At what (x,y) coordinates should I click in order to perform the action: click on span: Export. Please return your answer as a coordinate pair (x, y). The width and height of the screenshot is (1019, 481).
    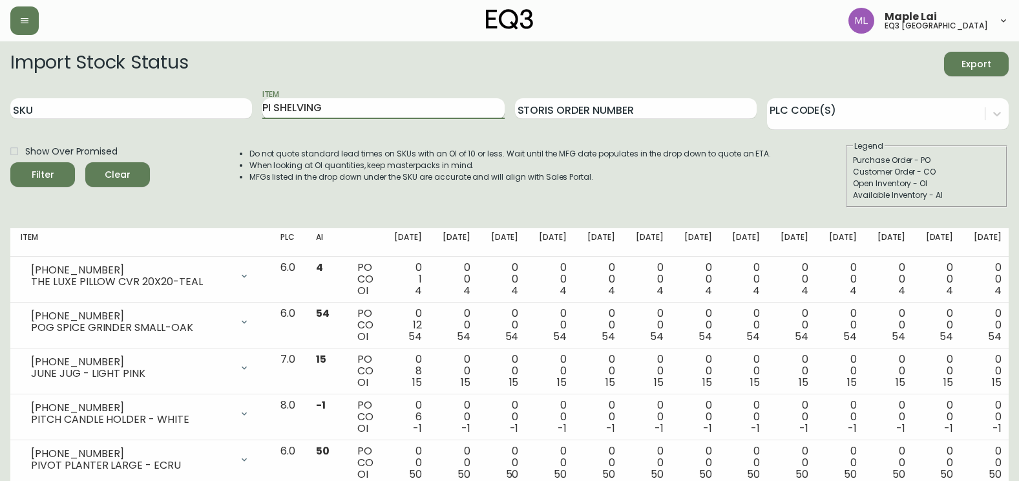
    Looking at the image, I should click on (976, 64).